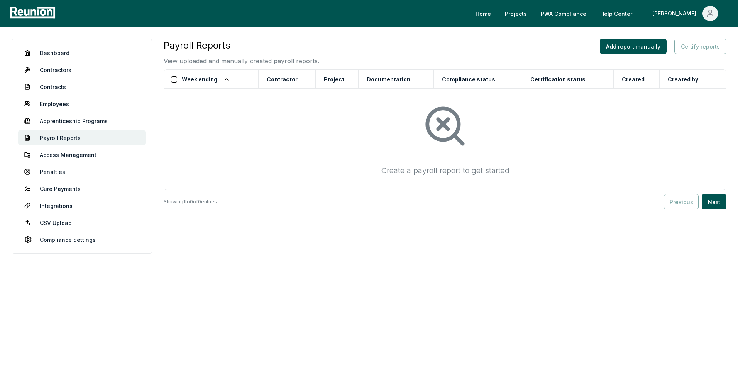 The width and height of the screenshot is (738, 368). What do you see at coordinates (557, 79) in the screenshot?
I see `button: Certification status` at bounding box center [557, 79].